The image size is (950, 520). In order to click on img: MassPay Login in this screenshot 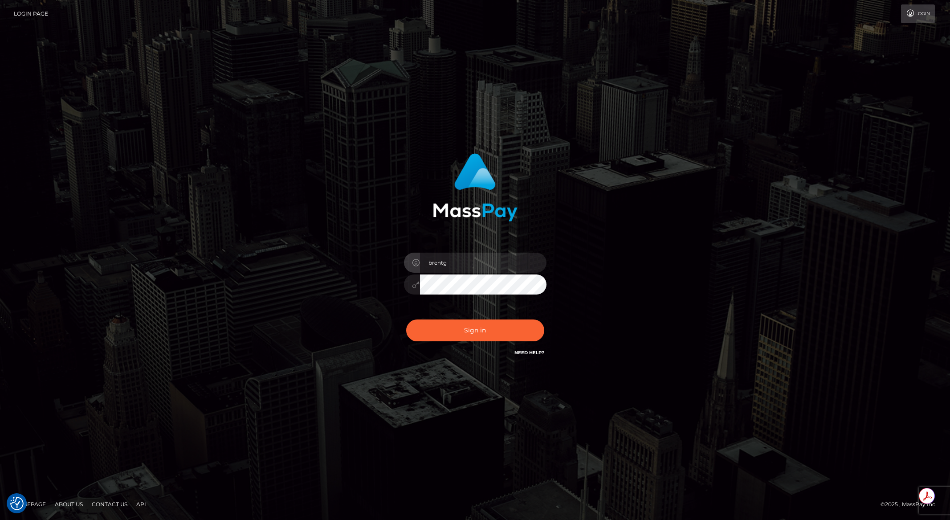, I will do `click(475, 187)`.